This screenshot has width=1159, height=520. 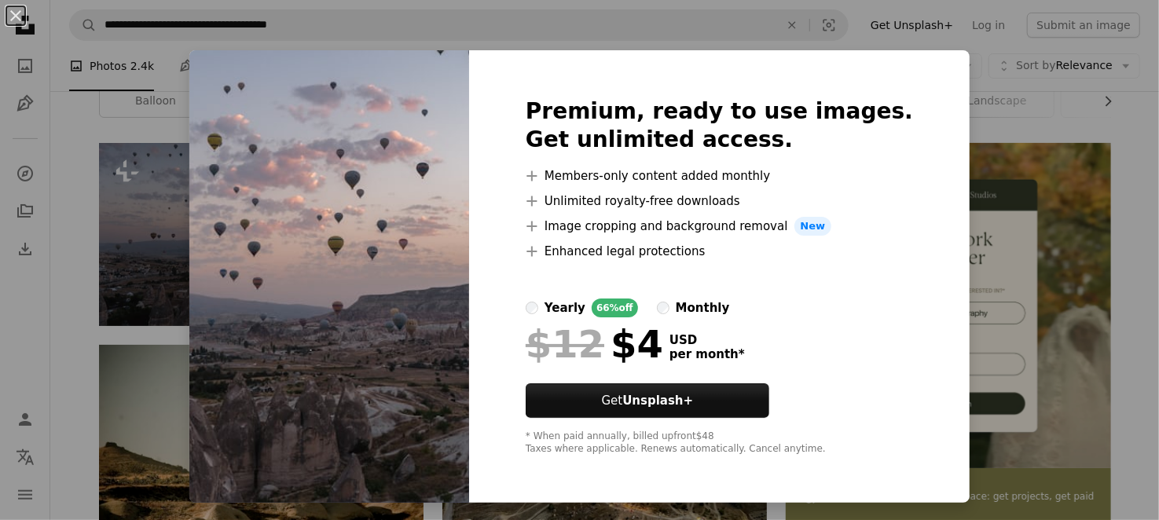 What do you see at coordinates (719, 252) in the screenshot?
I see `li: Enhanced legal protections` at bounding box center [719, 252].